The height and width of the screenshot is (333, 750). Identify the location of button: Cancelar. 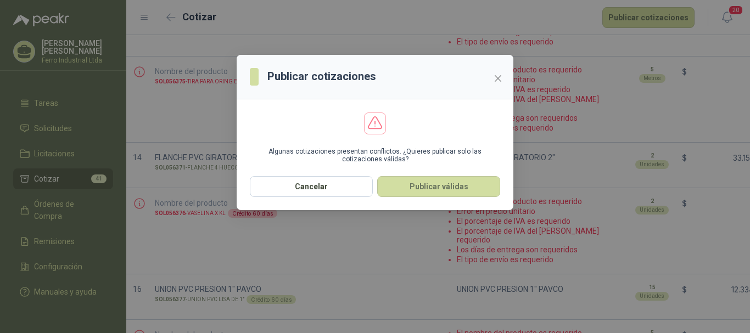
(311, 187).